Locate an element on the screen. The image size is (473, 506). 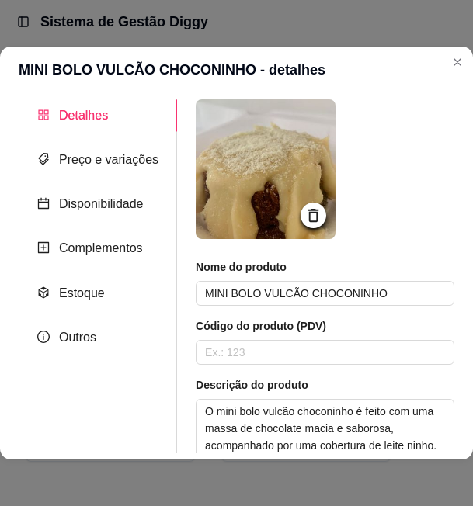
span: Complementos is located at coordinates (101, 248).